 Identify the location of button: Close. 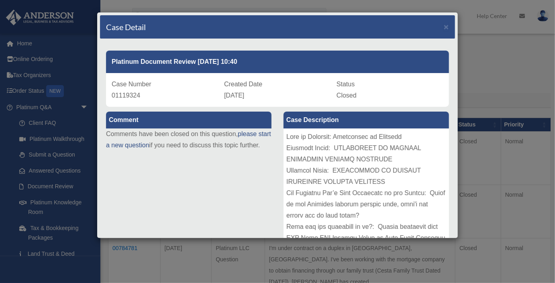
(446, 26).